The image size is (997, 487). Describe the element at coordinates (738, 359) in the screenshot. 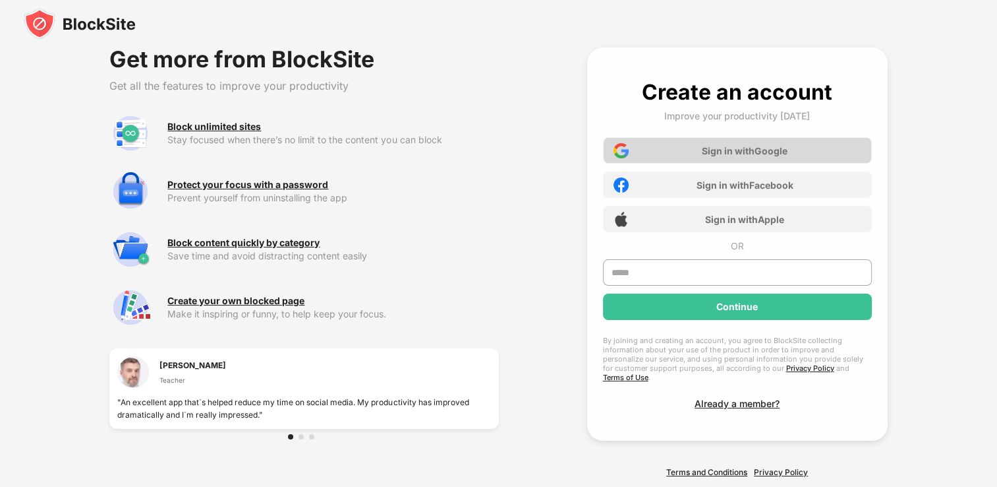

I see `div: By joining and creating an account, you agree to BlockSite collecting information about your use ...` at that location.